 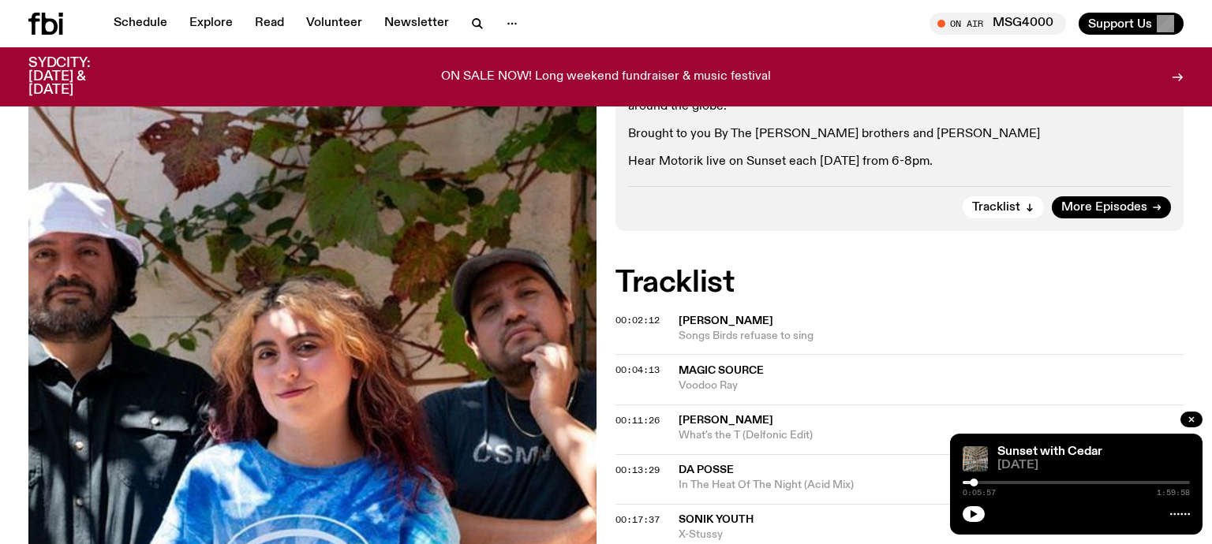 I want to click on span: 0:05:57, so click(x=979, y=493).